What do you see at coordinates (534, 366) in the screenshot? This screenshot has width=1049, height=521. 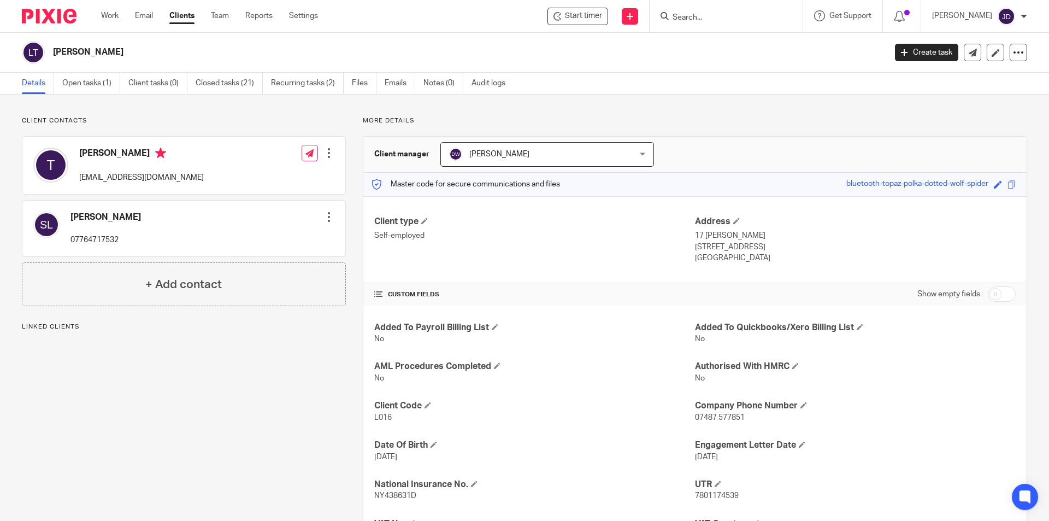 I see `h4: AML Procedures Completed` at bounding box center [534, 366].